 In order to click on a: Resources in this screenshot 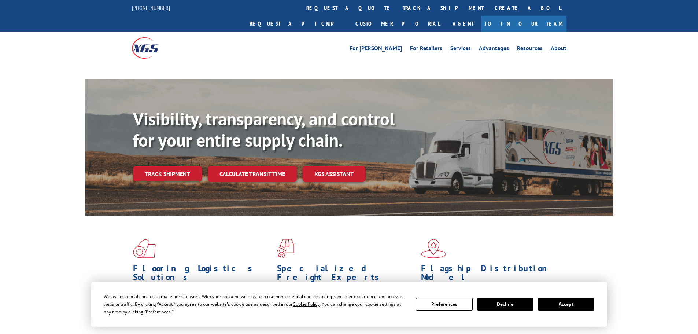, I will do `click(530, 49)`.